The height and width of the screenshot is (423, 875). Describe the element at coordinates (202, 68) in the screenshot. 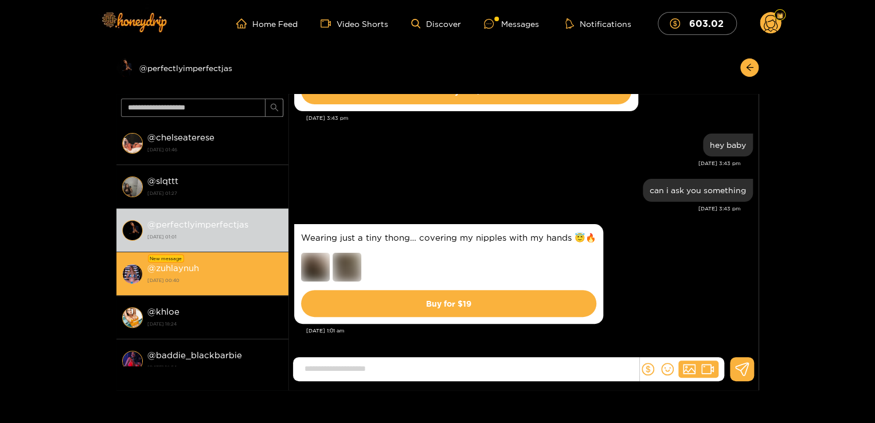

I see `div: @perfectlyimperfectjas` at that location.